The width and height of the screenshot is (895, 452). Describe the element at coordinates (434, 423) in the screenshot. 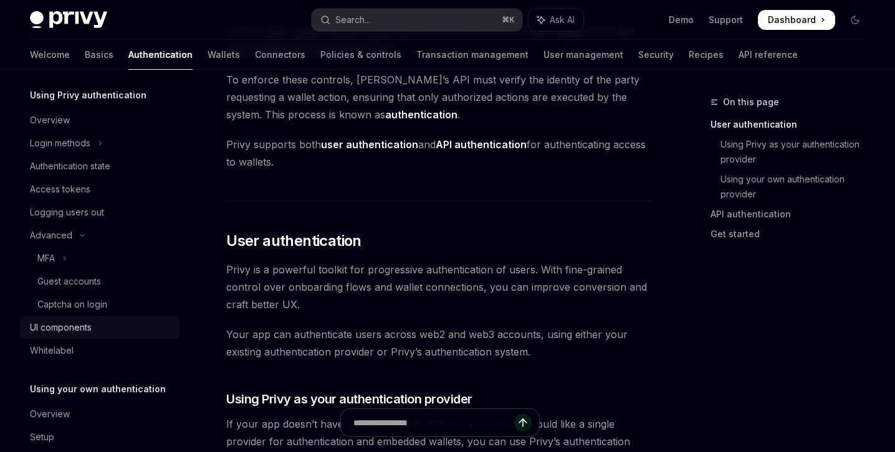

I see `input: Ask a question...` at that location.